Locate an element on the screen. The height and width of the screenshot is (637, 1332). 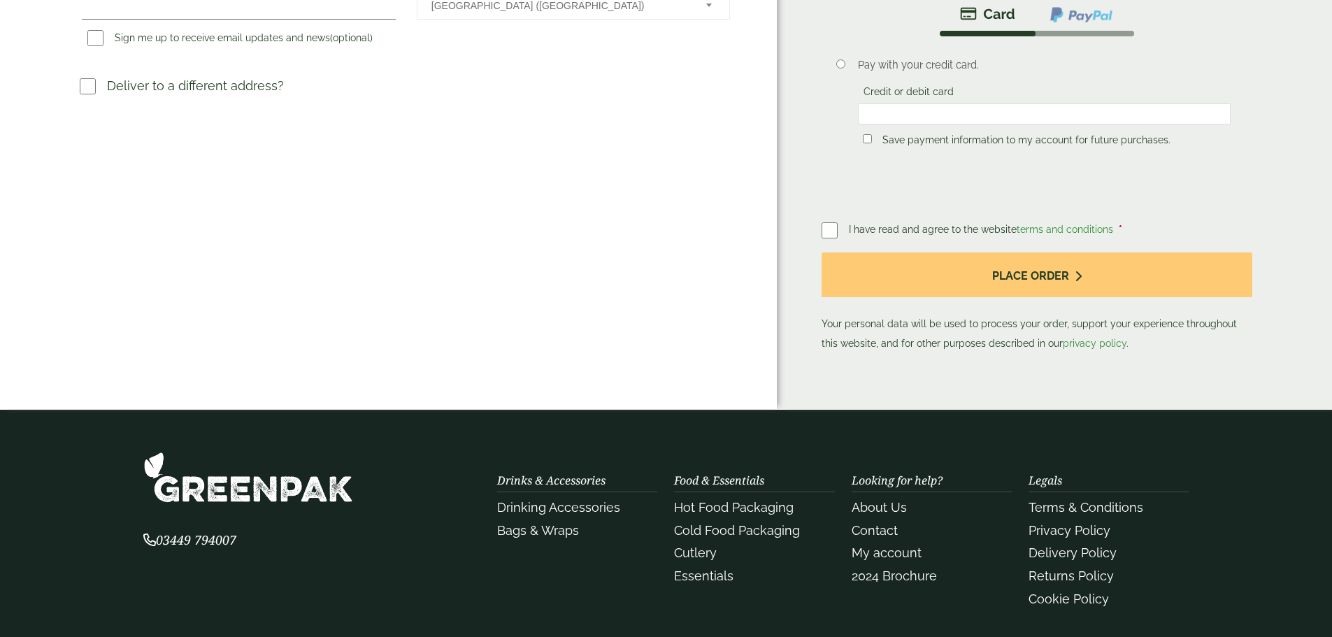
p: Pay with your credit card. is located at coordinates (1044, 65).